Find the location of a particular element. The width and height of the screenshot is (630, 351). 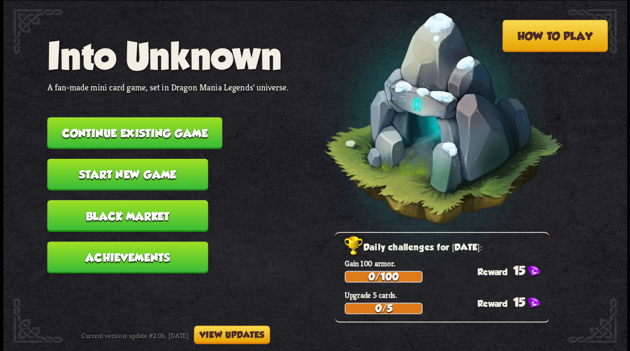

div: 0/5 is located at coordinates (383, 308).